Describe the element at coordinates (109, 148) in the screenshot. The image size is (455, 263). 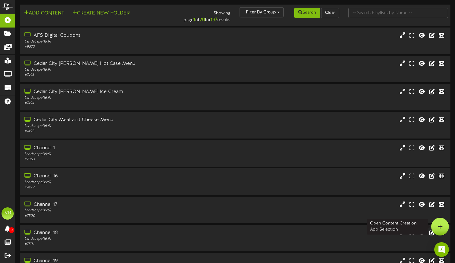
I see `div: Channel 1` at that location.